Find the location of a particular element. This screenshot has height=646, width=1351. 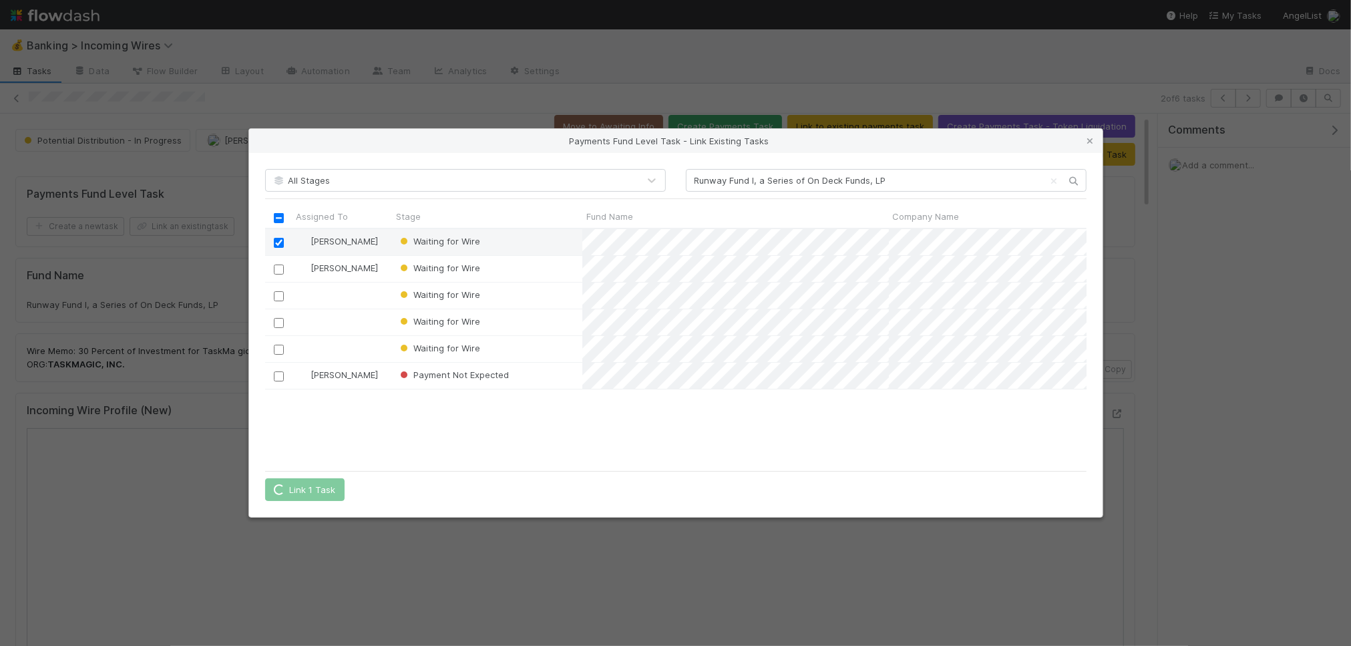

span: Stage is located at coordinates (408, 216).